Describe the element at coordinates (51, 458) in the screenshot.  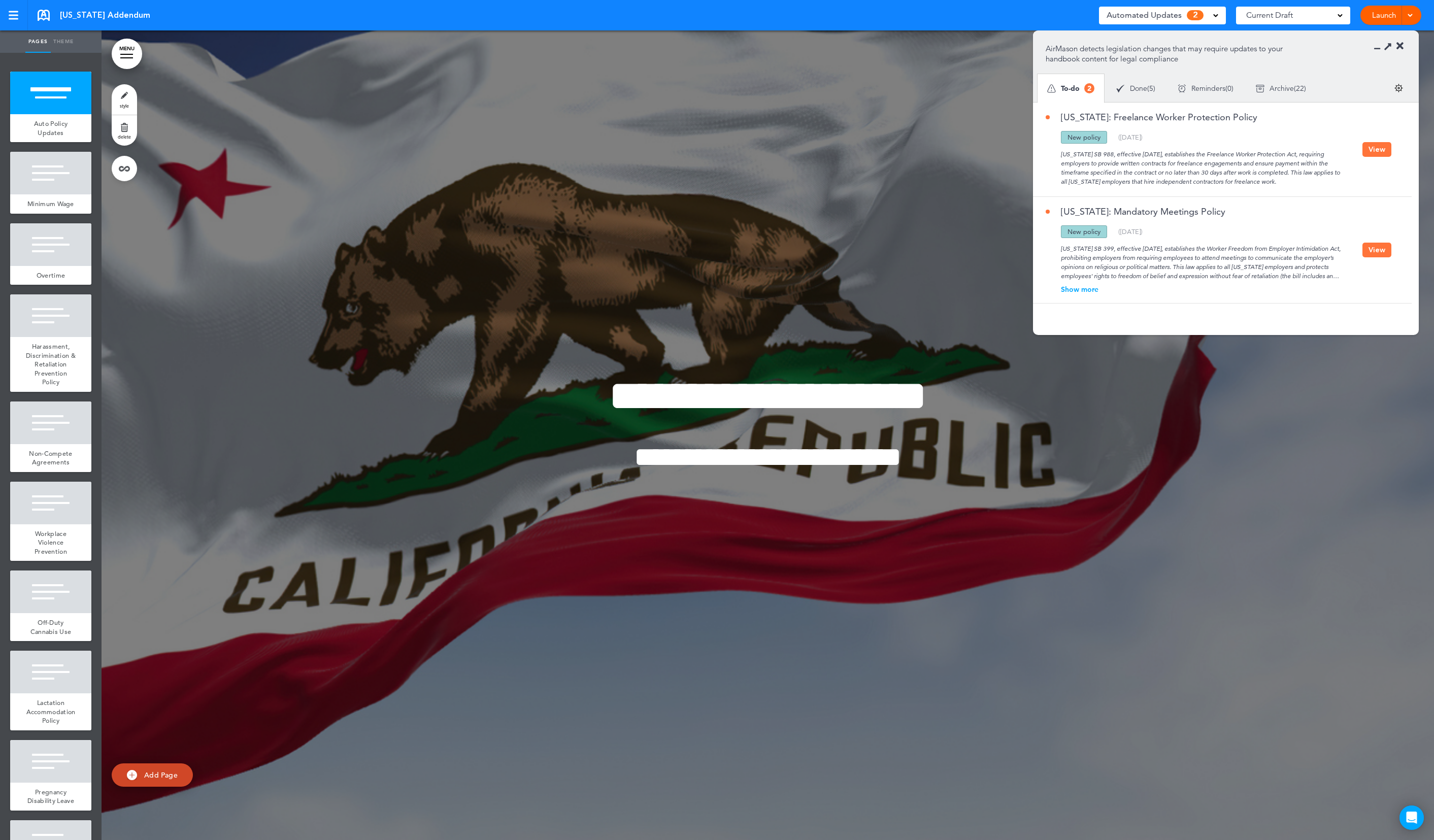
I see `span: Non-Compete Agreements` at that location.